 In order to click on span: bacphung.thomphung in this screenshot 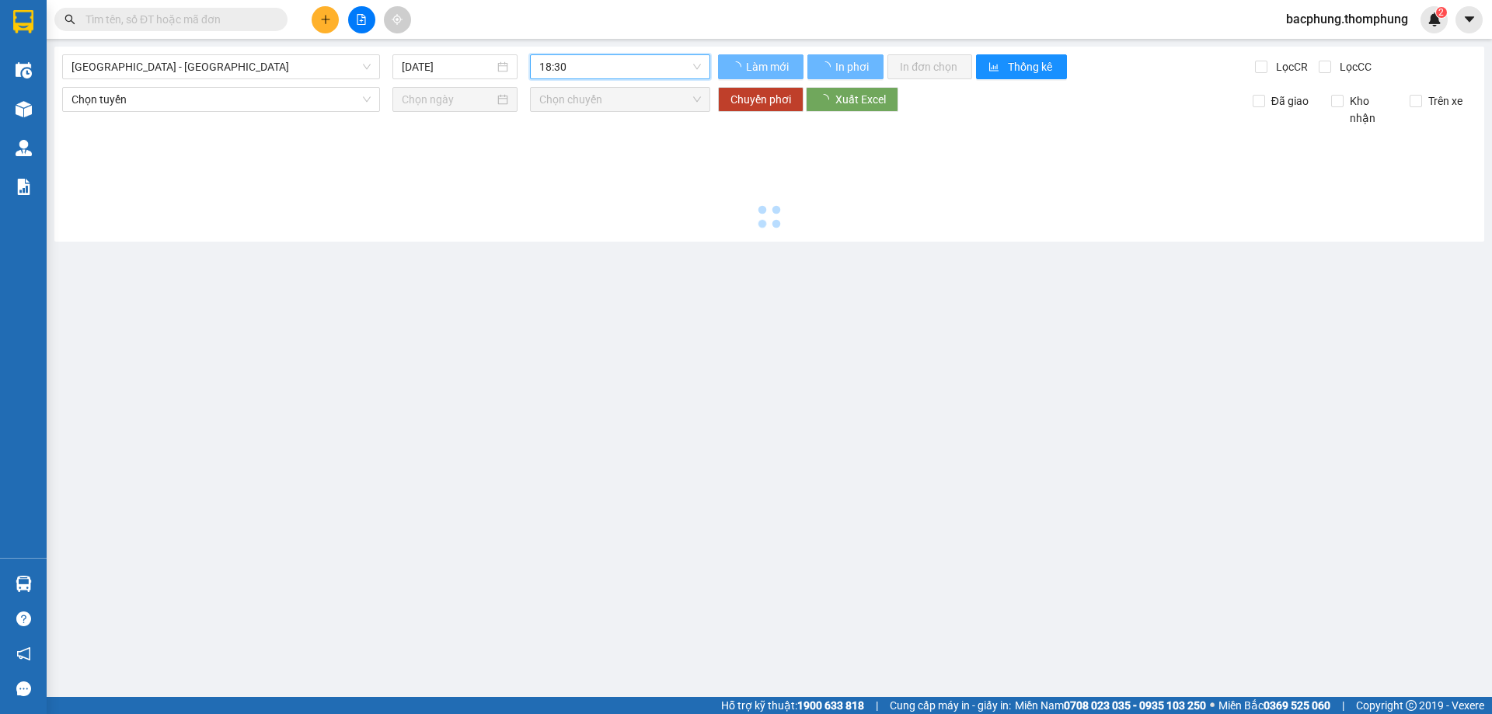, I will do `click(1347, 19)`.